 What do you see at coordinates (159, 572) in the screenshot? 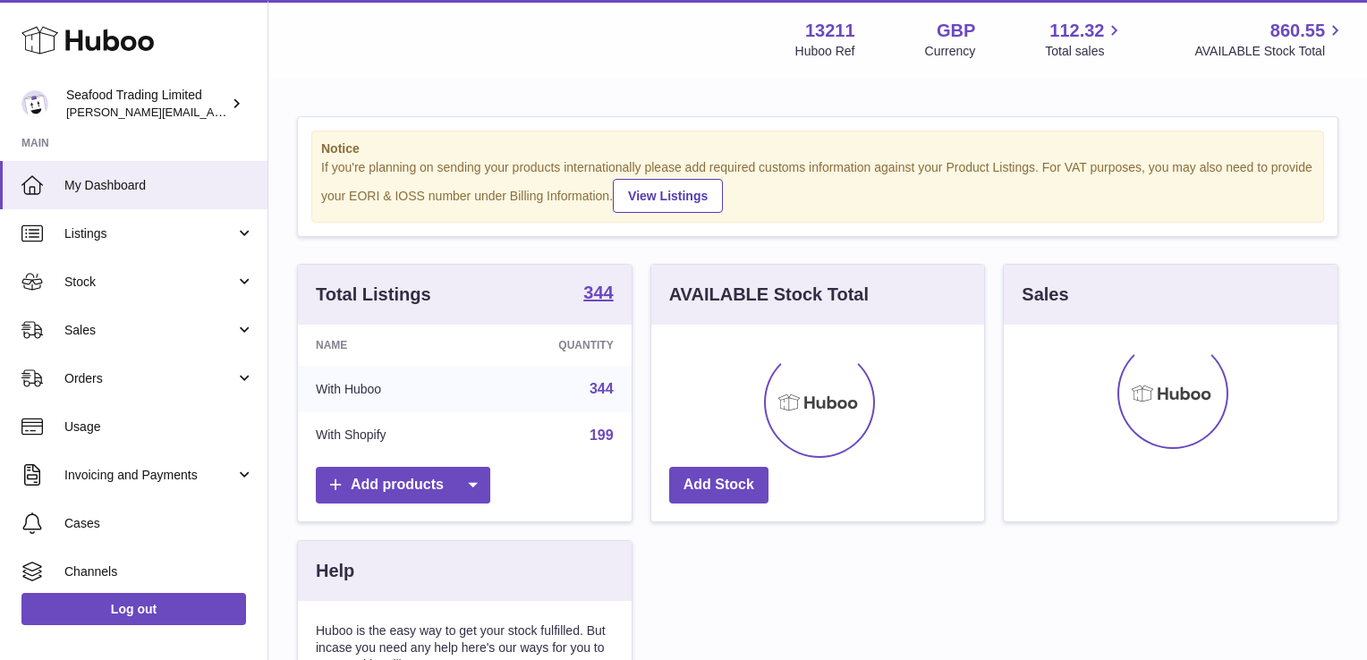
I see `span: Channels` at bounding box center [159, 572].